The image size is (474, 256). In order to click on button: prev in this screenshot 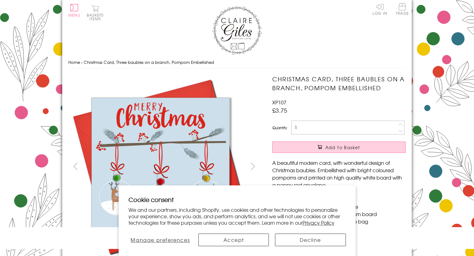, I will do `click(75, 166)`.